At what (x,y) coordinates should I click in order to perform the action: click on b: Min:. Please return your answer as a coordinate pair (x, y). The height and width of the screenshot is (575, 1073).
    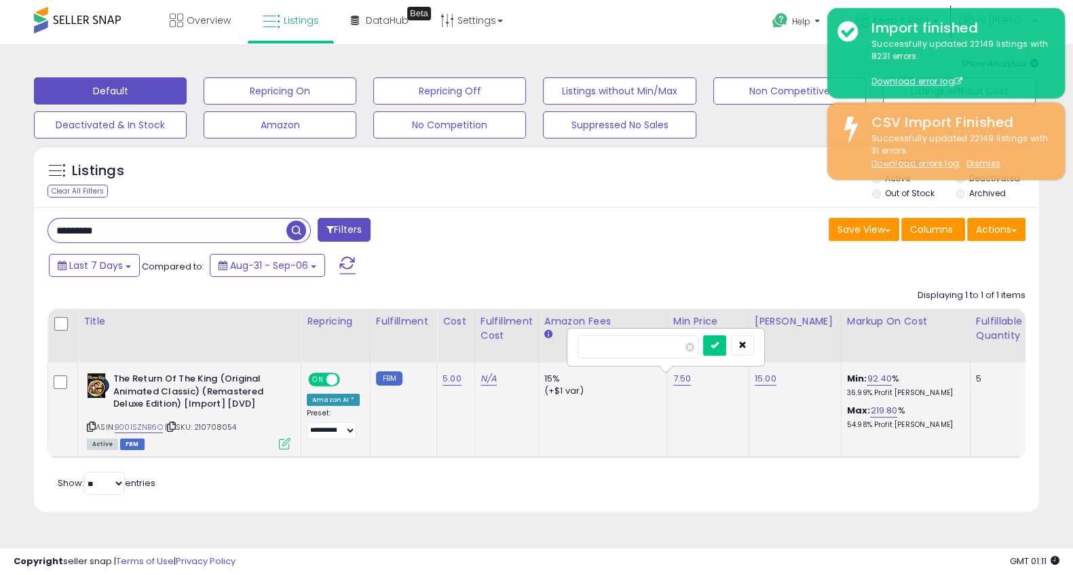
    Looking at the image, I should click on (857, 378).